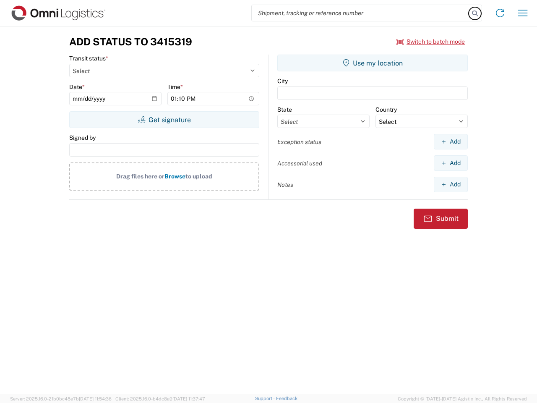  I want to click on span: Server: 2025.16.0-21b0bc45e7b, so click(61, 399).